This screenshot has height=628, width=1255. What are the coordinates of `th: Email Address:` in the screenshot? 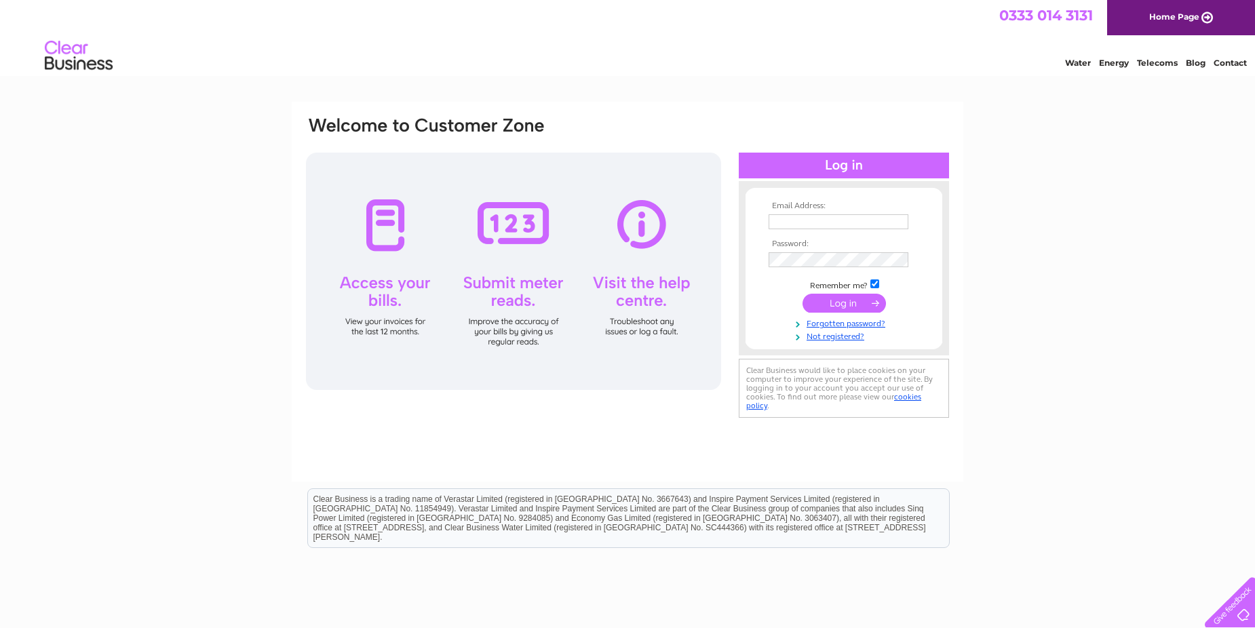 It's located at (844, 206).